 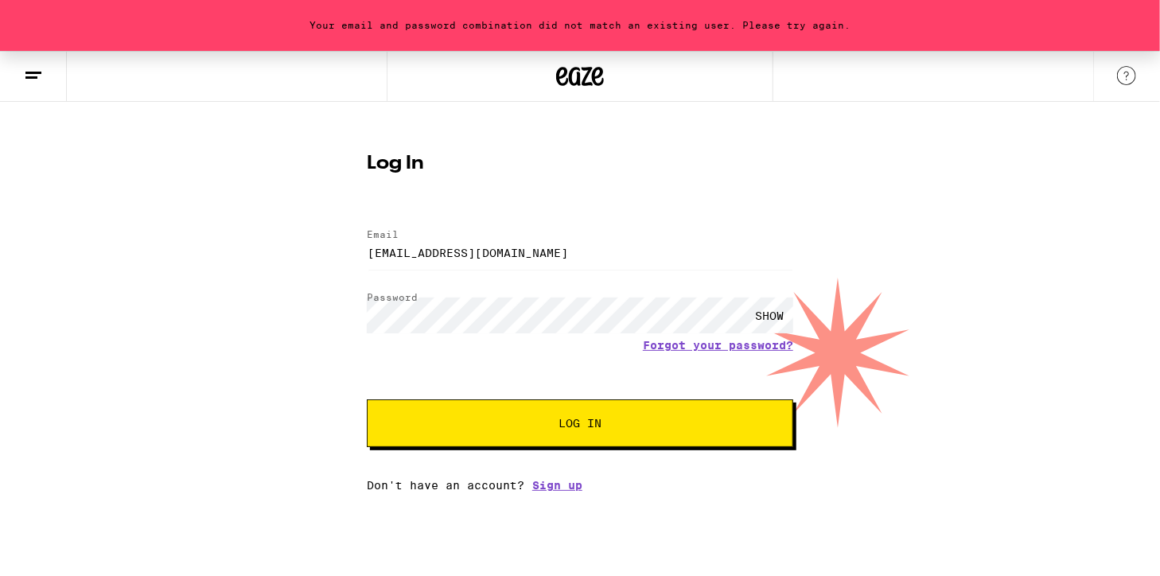 I want to click on h1: Log In, so click(x=580, y=164).